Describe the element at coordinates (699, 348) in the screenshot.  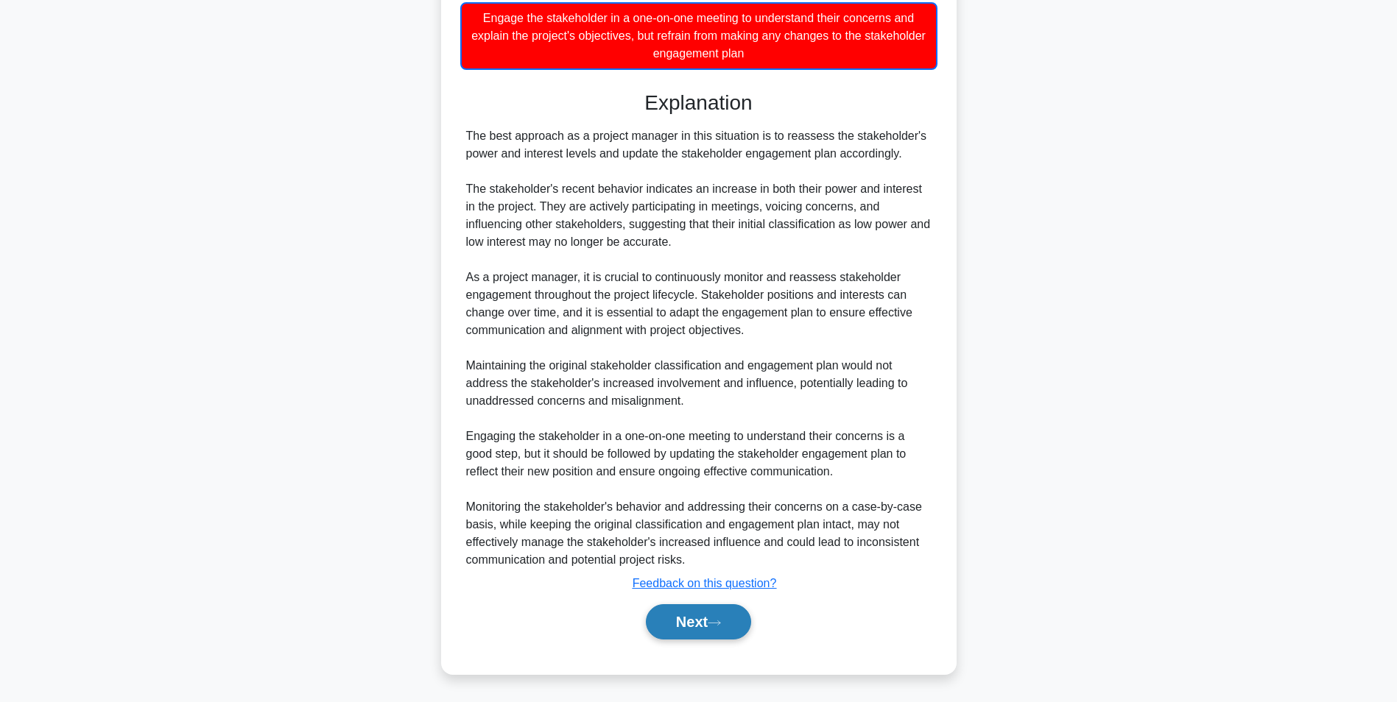
I see `div: The best approach as a project manager in this situation is to reassess the stakeholder's power a...` at that location.